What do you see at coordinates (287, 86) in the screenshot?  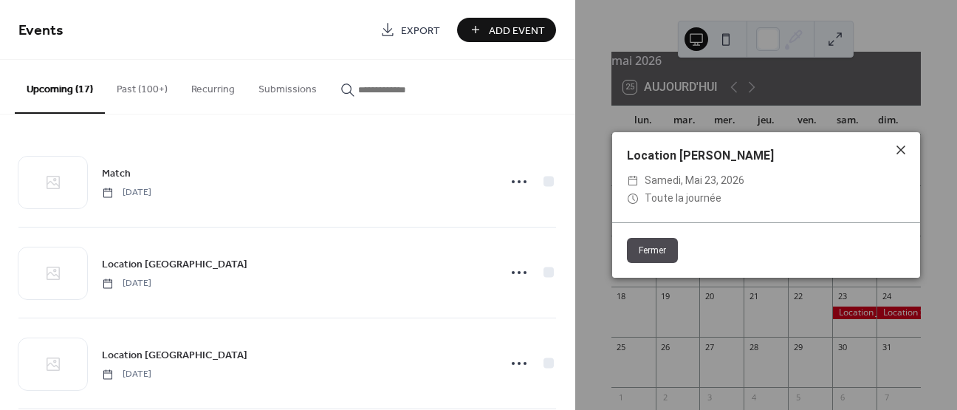 I see `button: Submissions` at bounding box center [287, 86].